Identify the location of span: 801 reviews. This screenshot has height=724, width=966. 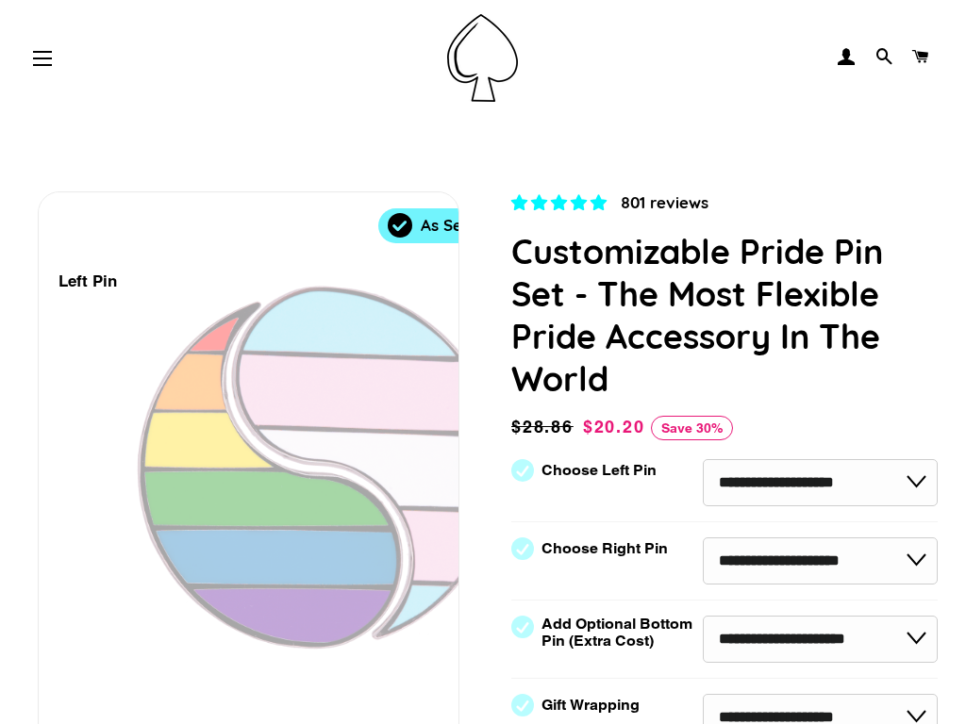
(664, 202).